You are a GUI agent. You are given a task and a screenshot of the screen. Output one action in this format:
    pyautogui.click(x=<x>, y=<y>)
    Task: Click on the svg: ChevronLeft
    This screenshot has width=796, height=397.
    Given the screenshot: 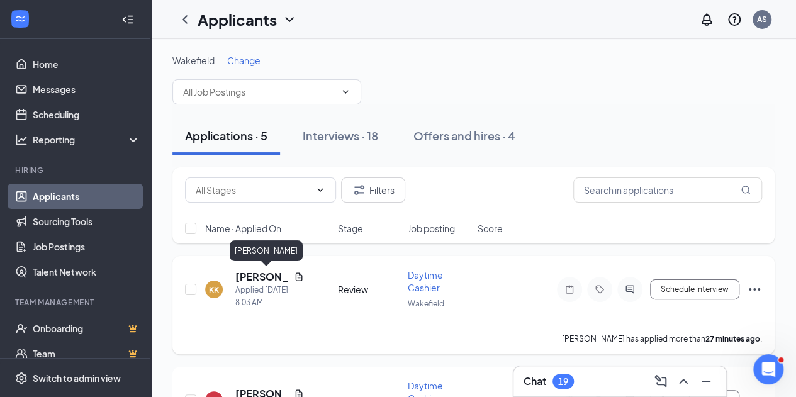 What is the action you would take?
    pyautogui.click(x=185, y=20)
    